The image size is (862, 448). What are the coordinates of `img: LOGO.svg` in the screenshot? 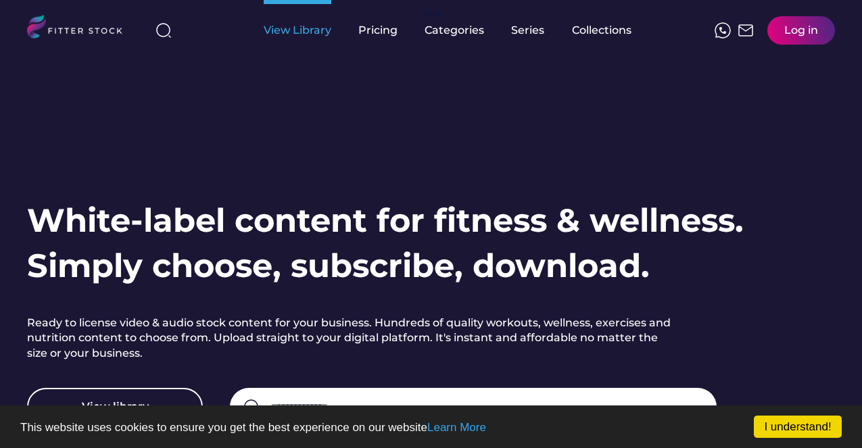 It's located at (80, 28).